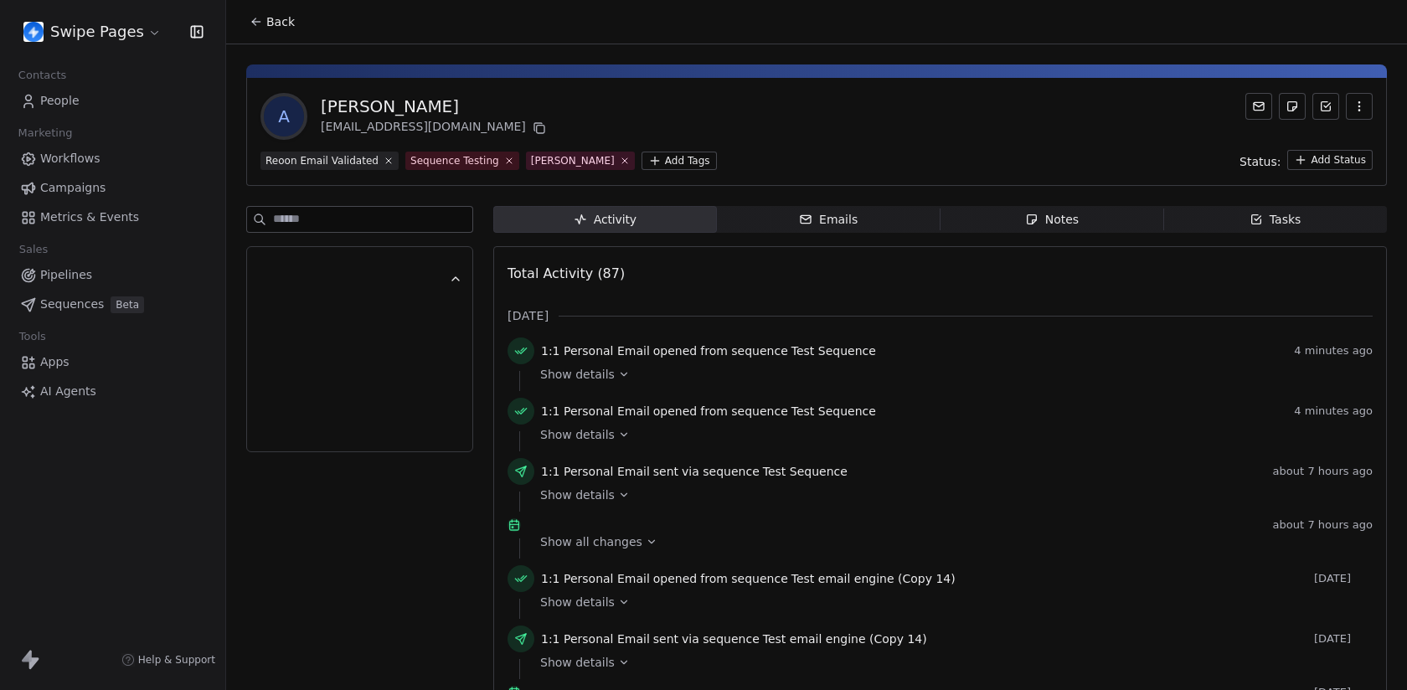 The width and height of the screenshot is (1407, 690). Describe the element at coordinates (112, 217) in the screenshot. I see `a: Metrics & Events` at that location.